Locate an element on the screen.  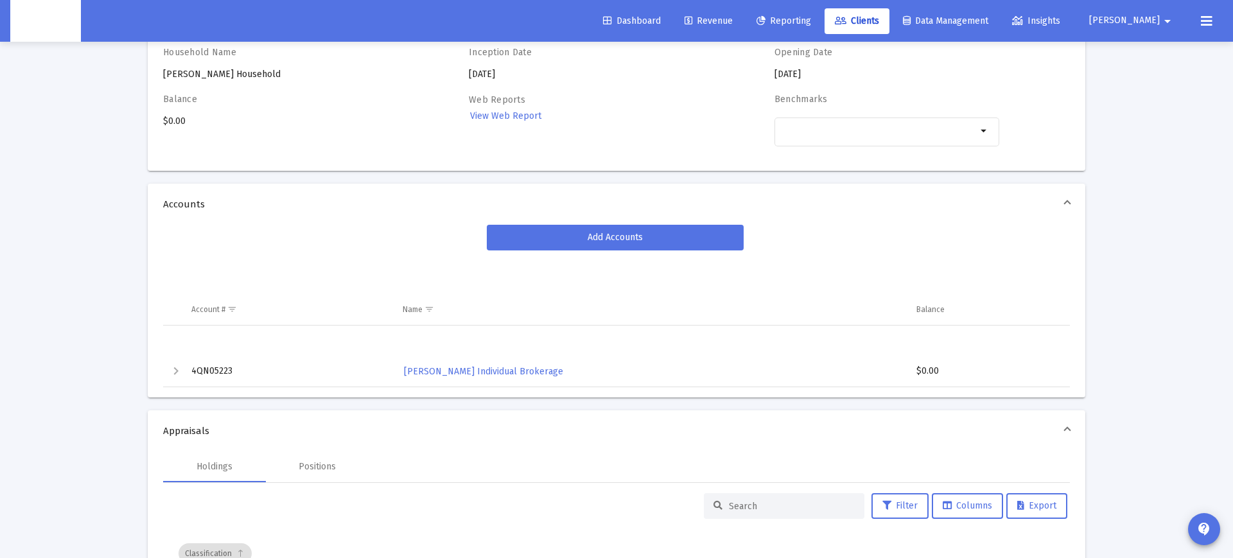
td: Column Balance is located at coordinates (988, 310).